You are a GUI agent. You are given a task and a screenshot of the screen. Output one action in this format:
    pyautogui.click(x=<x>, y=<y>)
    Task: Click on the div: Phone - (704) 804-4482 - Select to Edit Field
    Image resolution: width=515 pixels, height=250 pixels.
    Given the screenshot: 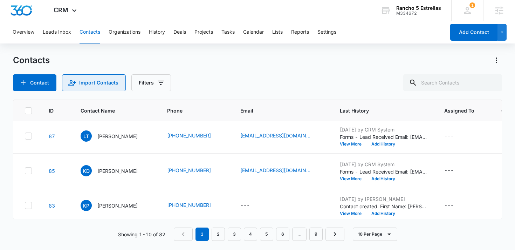 What is the action you would take?
    pyautogui.click(x=195, y=171)
    